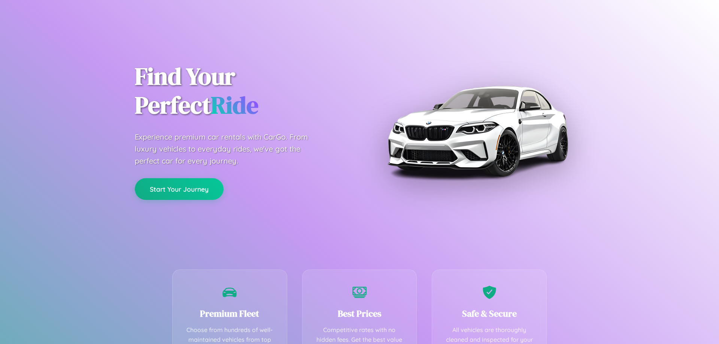  Describe the element at coordinates (477, 131) in the screenshot. I see `img: Premium BMW car rental vehicle` at that location.